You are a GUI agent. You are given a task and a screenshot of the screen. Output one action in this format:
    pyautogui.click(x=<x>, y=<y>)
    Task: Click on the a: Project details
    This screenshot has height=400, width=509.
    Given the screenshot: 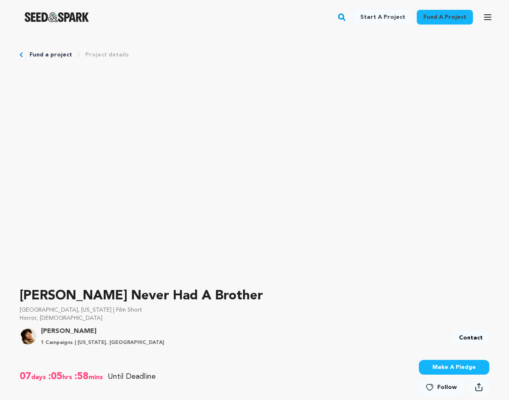 What is the action you would take?
    pyautogui.click(x=107, y=55)
    